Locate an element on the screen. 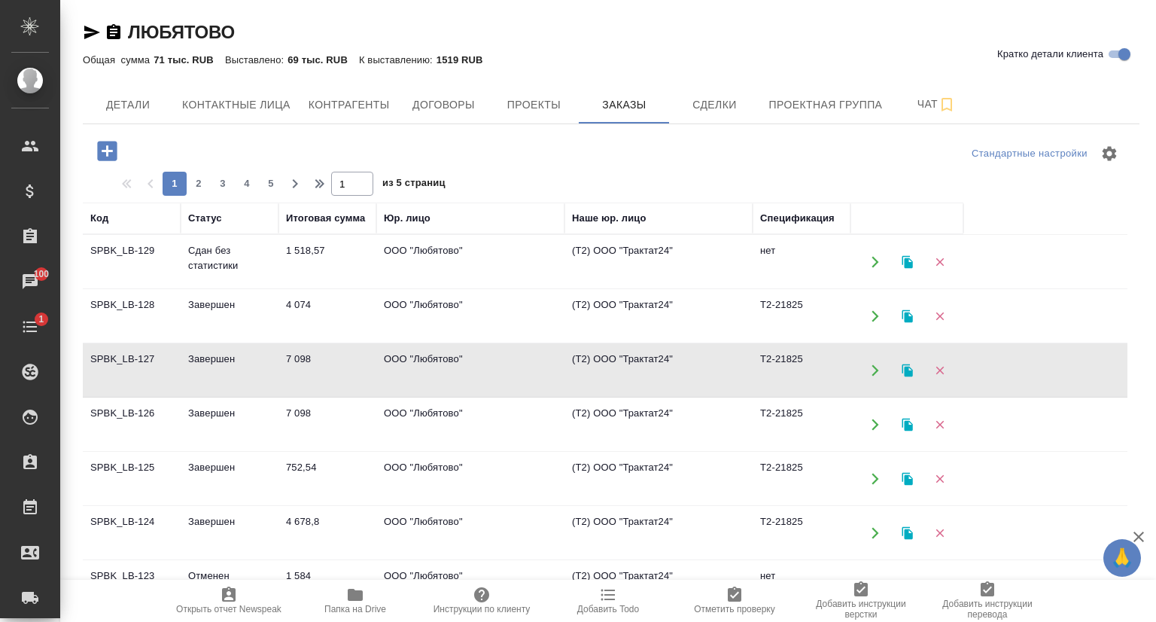 The width and height of the screenshot is (1156, 622). span: Папка на Drive is located at coordinates (355, 609).